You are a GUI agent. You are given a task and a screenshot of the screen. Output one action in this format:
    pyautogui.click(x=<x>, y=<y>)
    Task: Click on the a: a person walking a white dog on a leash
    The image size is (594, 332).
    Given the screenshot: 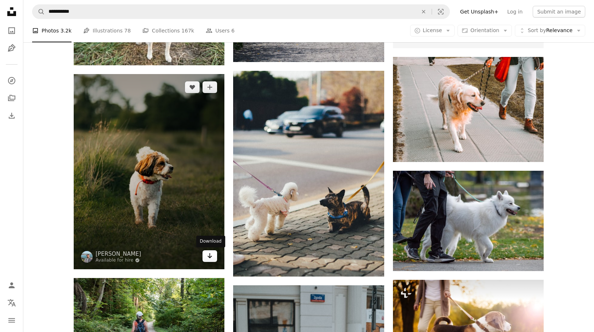 What is the action you would take?
    pyautogui.click(x=468, y=221)
    